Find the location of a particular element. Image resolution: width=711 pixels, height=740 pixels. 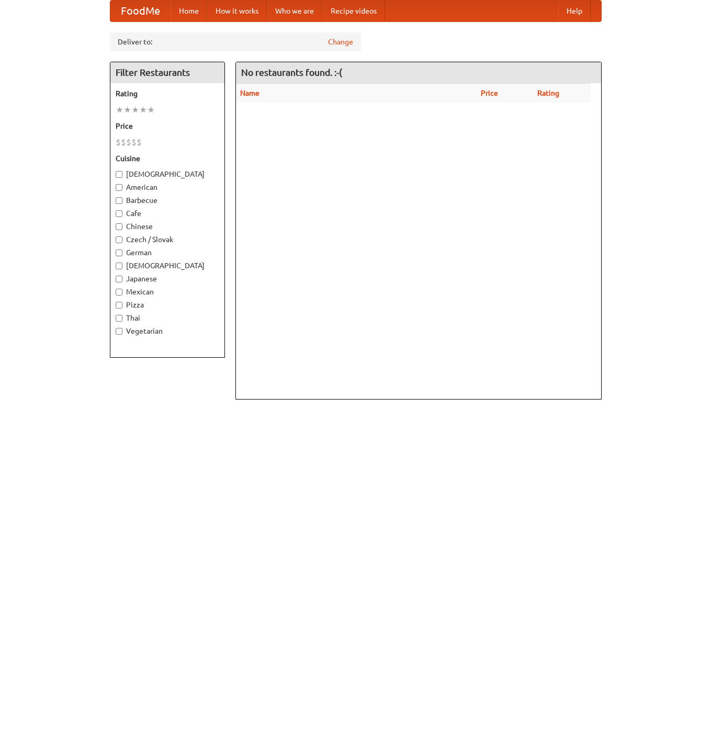

ng-pluralize: No restaurants found. :-( is located at coordinates (291, 72).